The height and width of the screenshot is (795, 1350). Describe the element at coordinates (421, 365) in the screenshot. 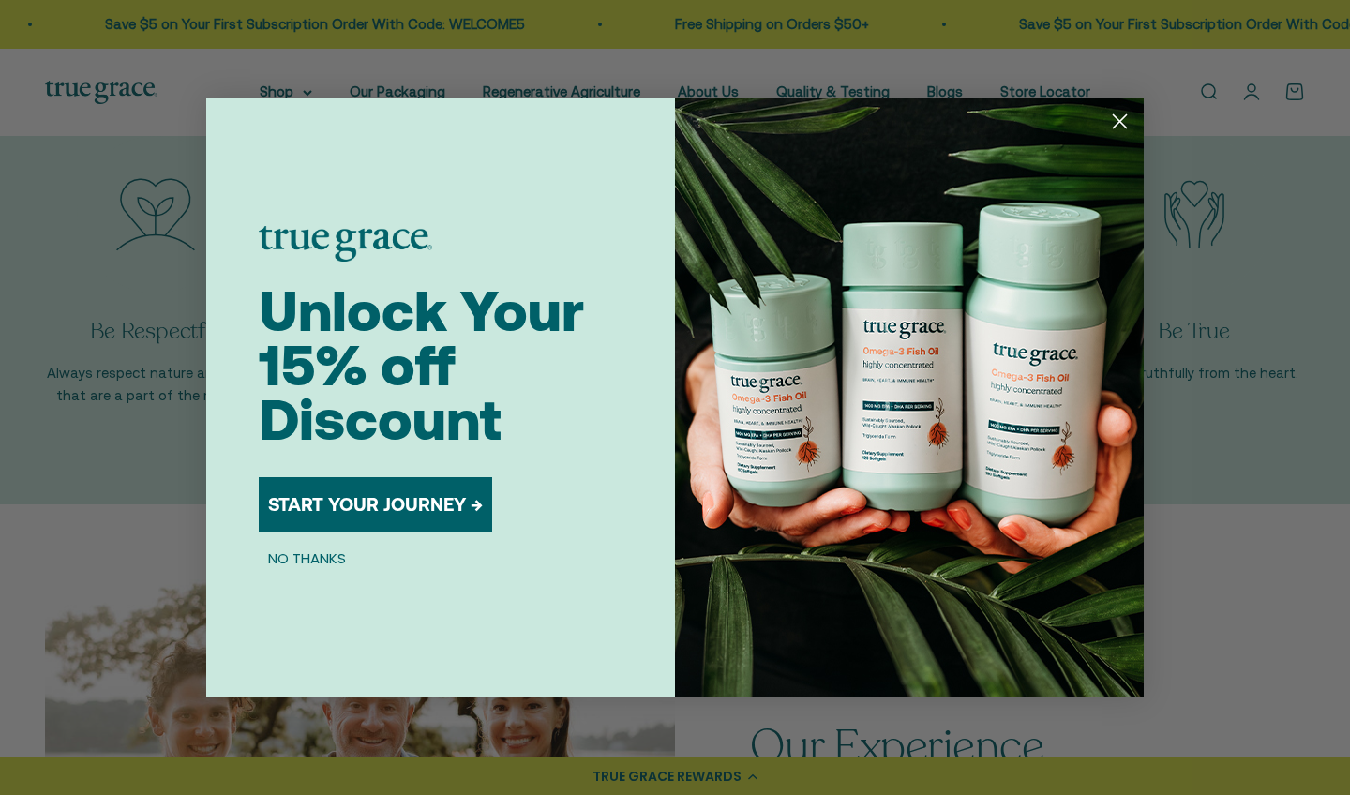

I see `span: Unlock Your 15% off Discount` at that location.